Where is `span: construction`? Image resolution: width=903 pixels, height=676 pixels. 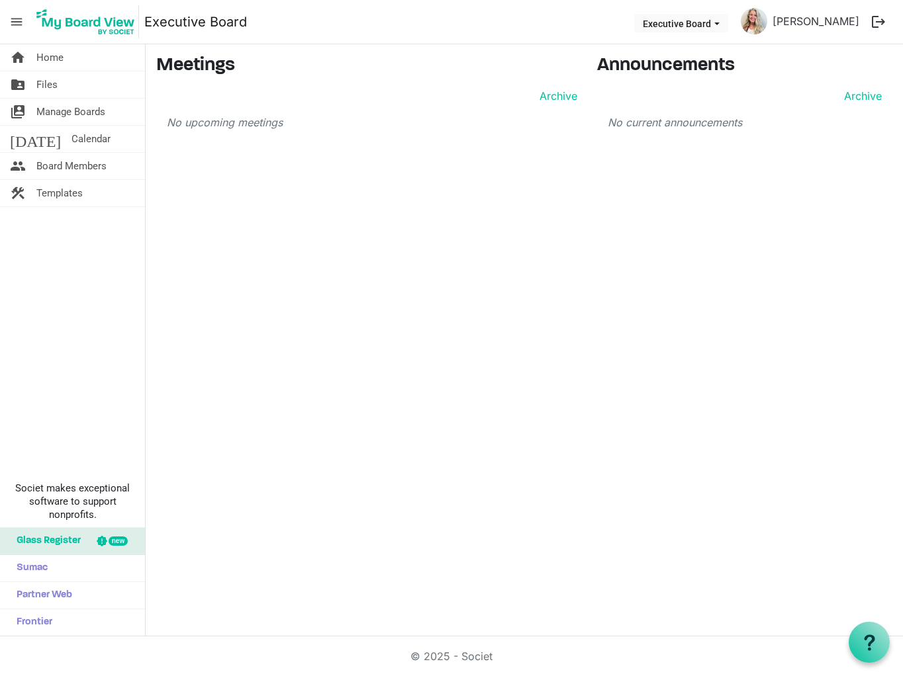 span: construction is located at coordinates (18, 193).